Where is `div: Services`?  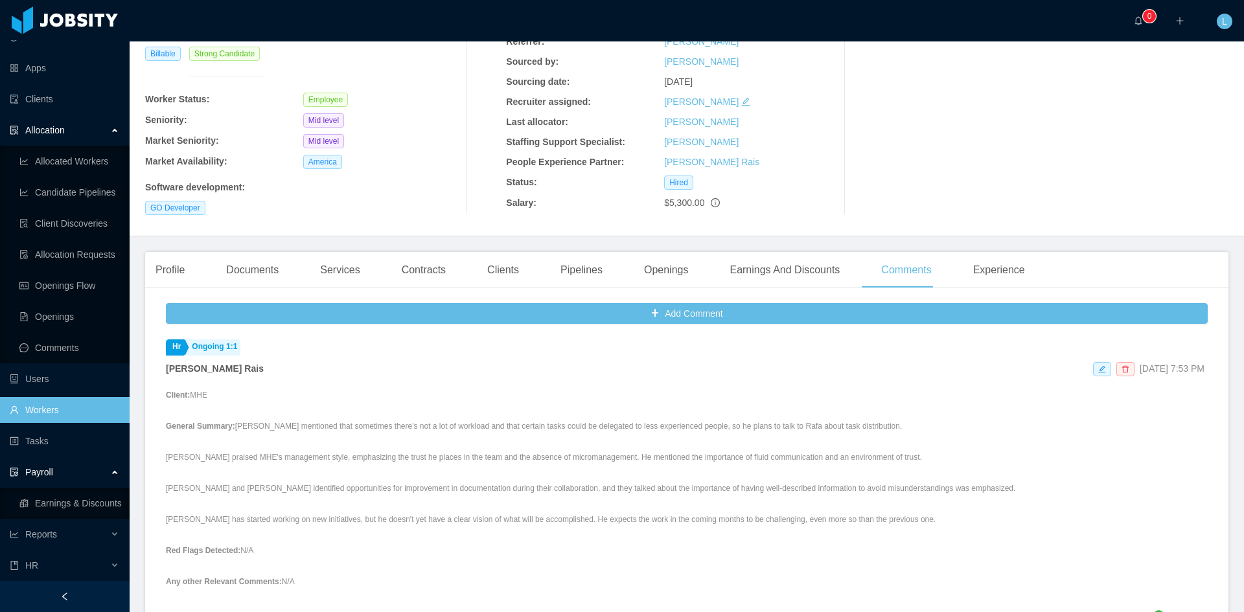 div: Services is located at coordinates (340, 270).